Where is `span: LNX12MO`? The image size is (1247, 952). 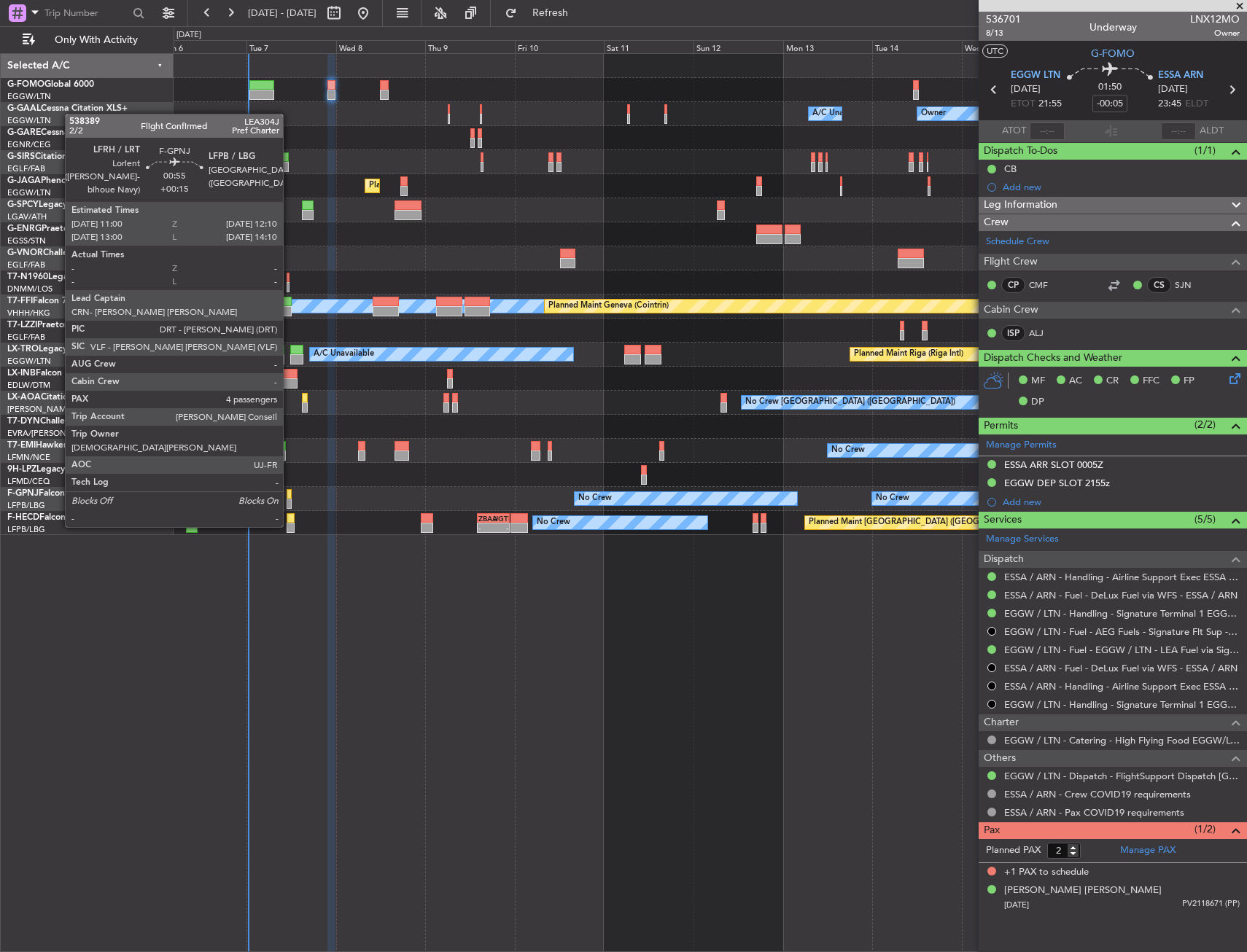 span: LNX12MO is located at coordinates (1214, 19).